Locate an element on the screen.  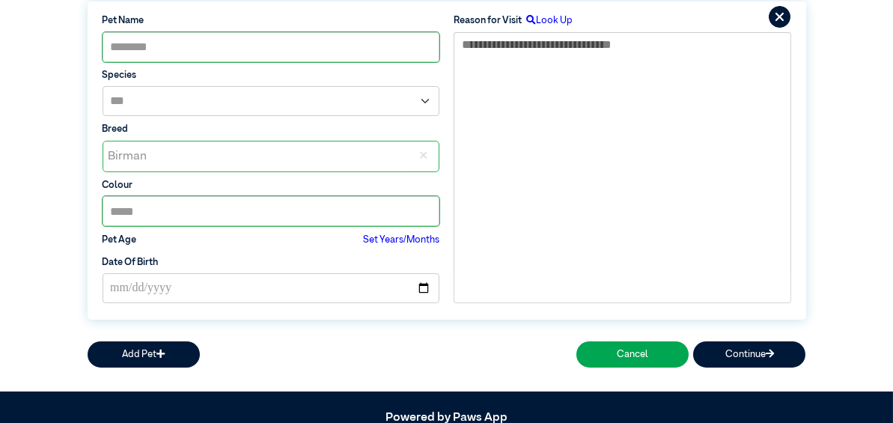
label: Species is located at coordinates (271, 75).